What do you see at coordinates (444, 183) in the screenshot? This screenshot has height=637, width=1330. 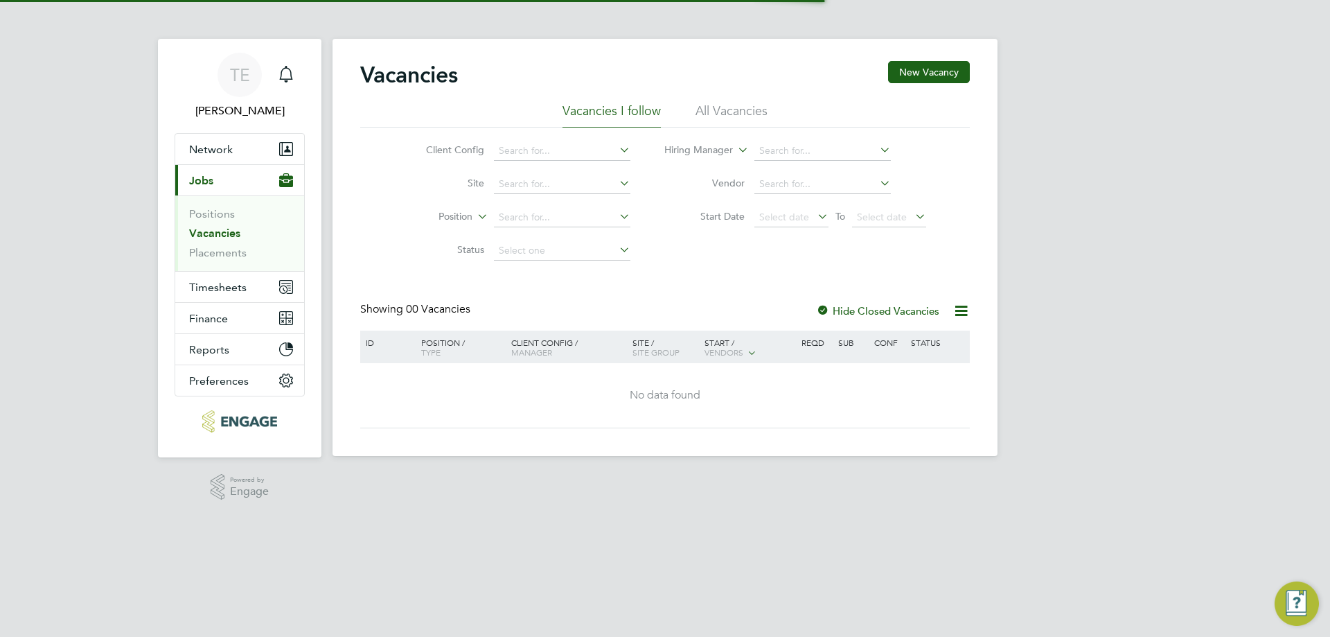 I see `label: Site` at bounding box center [444, 183].